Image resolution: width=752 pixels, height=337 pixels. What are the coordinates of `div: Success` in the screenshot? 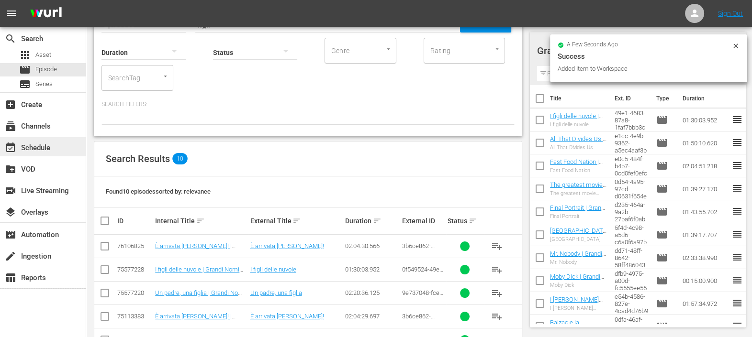 It's located at (648, 56).